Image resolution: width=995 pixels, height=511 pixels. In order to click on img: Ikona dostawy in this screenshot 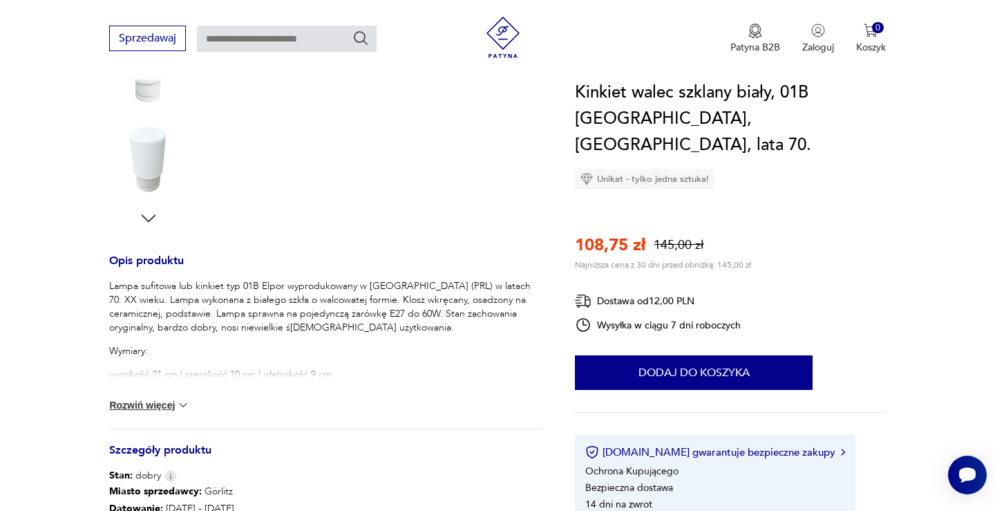, I will do `click(583, 301)`.